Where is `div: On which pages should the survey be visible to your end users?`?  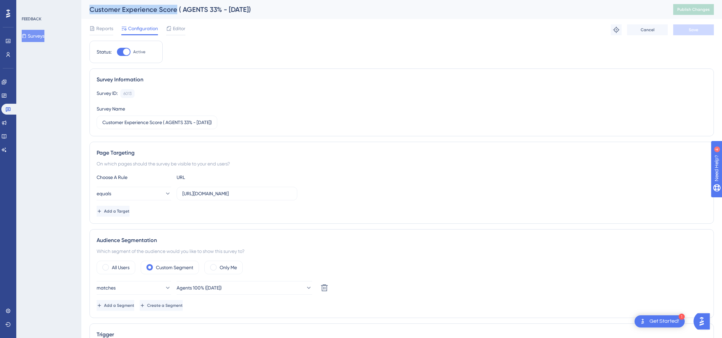 div: On which pages should the survey be visible to your end users? is located at coordinates (402, 164).